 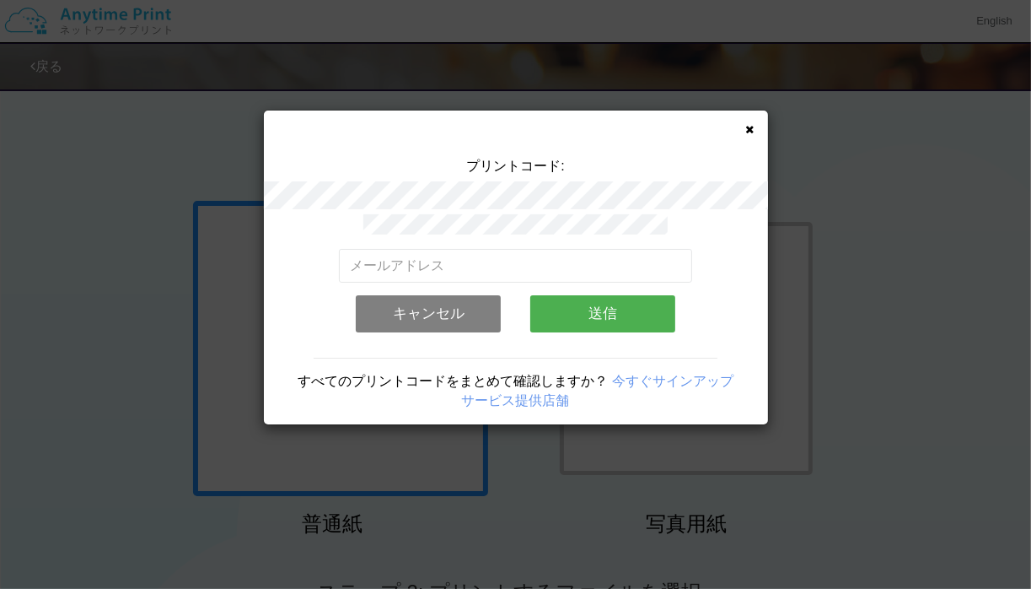 I want to click on span: すべてのプリントコードをまとめて確認しますか？, so click(x=453, y=380).